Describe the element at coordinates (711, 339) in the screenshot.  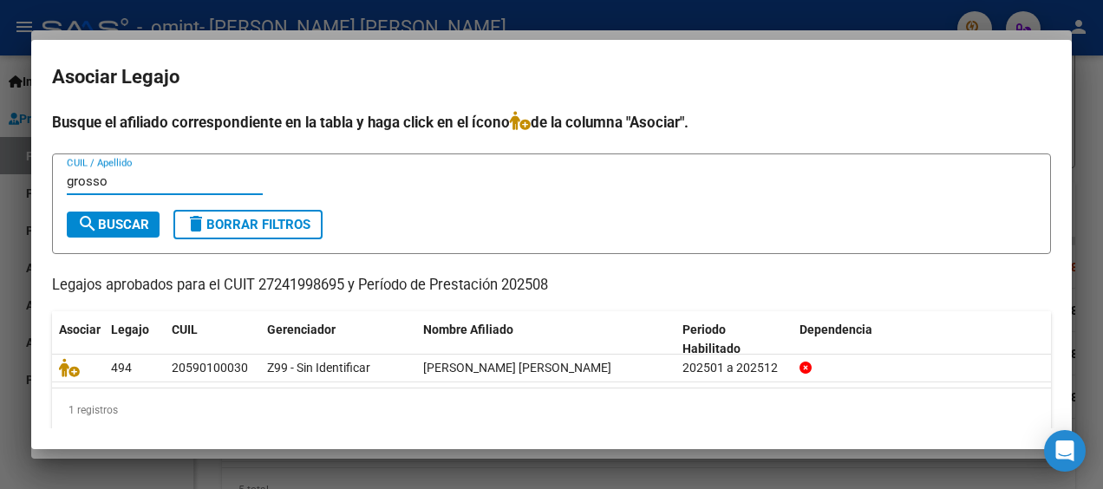
I see `span: Periodo Habilitado` at that location.